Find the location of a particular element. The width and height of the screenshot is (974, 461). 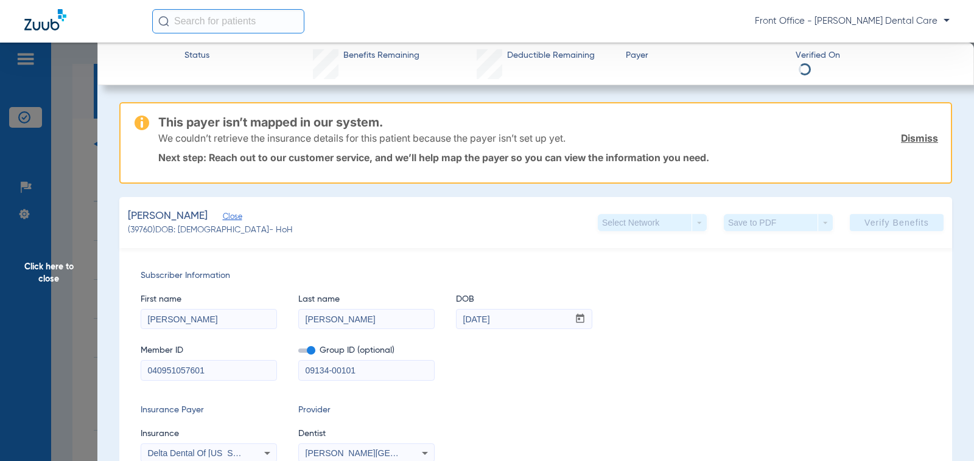

span: Insurance Payer is located at coordinates (209, 410).